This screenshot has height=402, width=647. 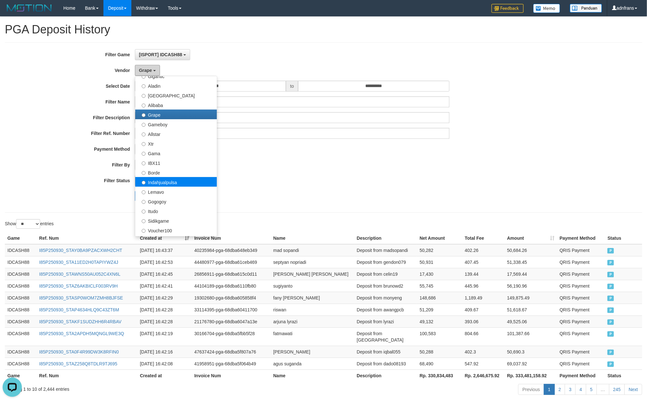 What do you see at coordinates (531, 285) in the screenshot?
I see `td: 56,190.96` at bounding box center [531, 285].